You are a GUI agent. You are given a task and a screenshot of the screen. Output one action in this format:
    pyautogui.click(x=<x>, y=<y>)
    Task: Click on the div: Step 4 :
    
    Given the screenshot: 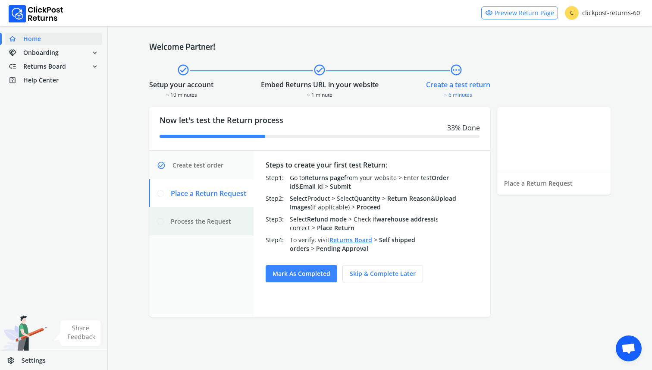 What is the action you would take?
    pyautogui.click(x=278, y=244)
    